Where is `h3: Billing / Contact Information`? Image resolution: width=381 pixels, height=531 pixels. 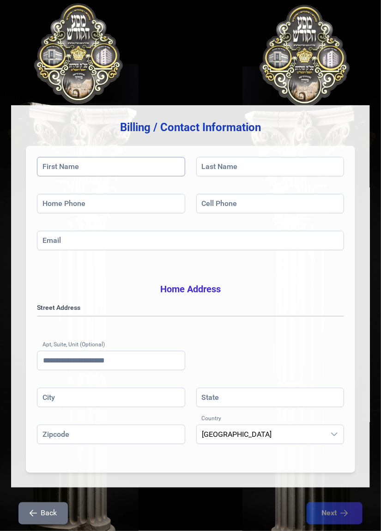
h3: Billing / Contact Information is located at coordinates (190, 128).